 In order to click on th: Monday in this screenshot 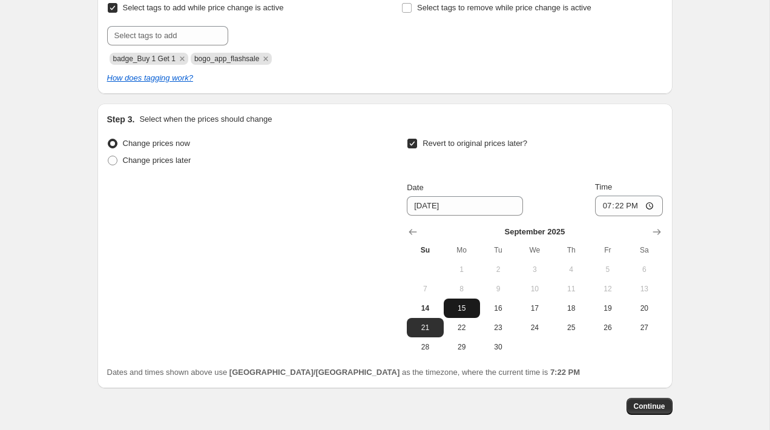, I will do `click(462, 250)`.